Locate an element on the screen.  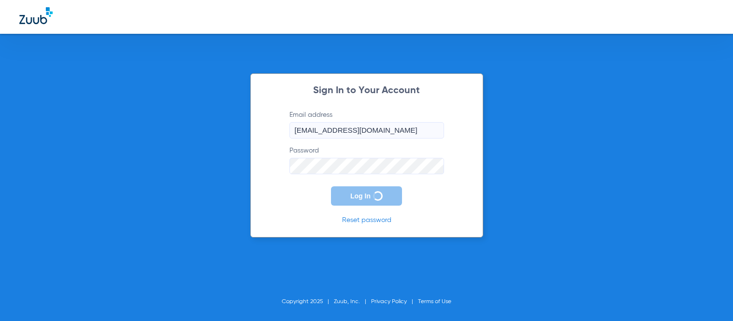
input: Email addressOpen Keeper Popup is located at coordinates (367, 131).